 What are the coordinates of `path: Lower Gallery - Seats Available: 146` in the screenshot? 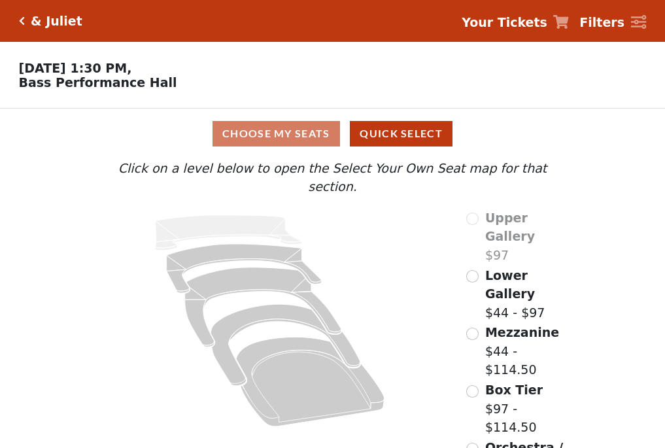 It's located at (244, 268).